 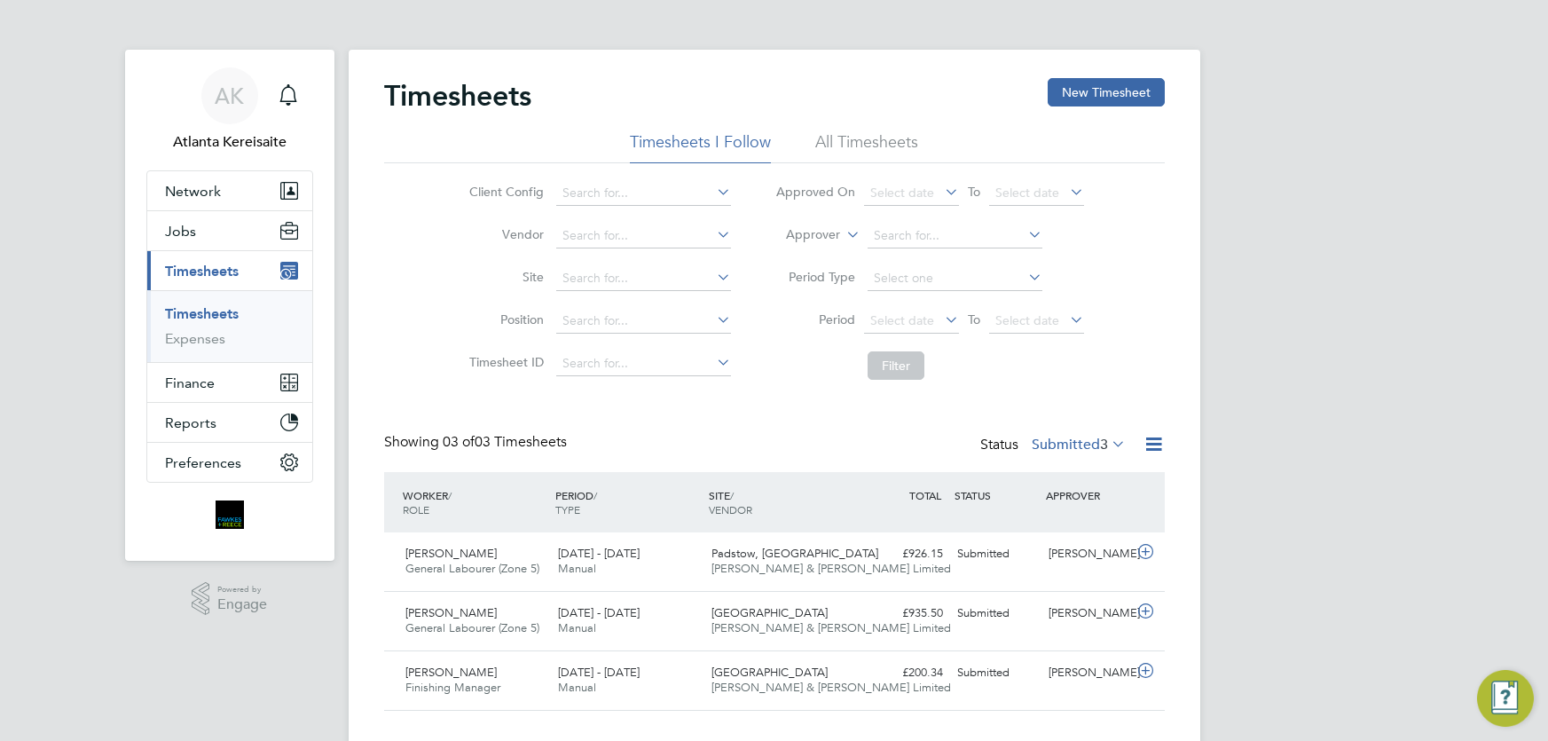 I want to click on div: PERIOD, so click(x=627, y=502).